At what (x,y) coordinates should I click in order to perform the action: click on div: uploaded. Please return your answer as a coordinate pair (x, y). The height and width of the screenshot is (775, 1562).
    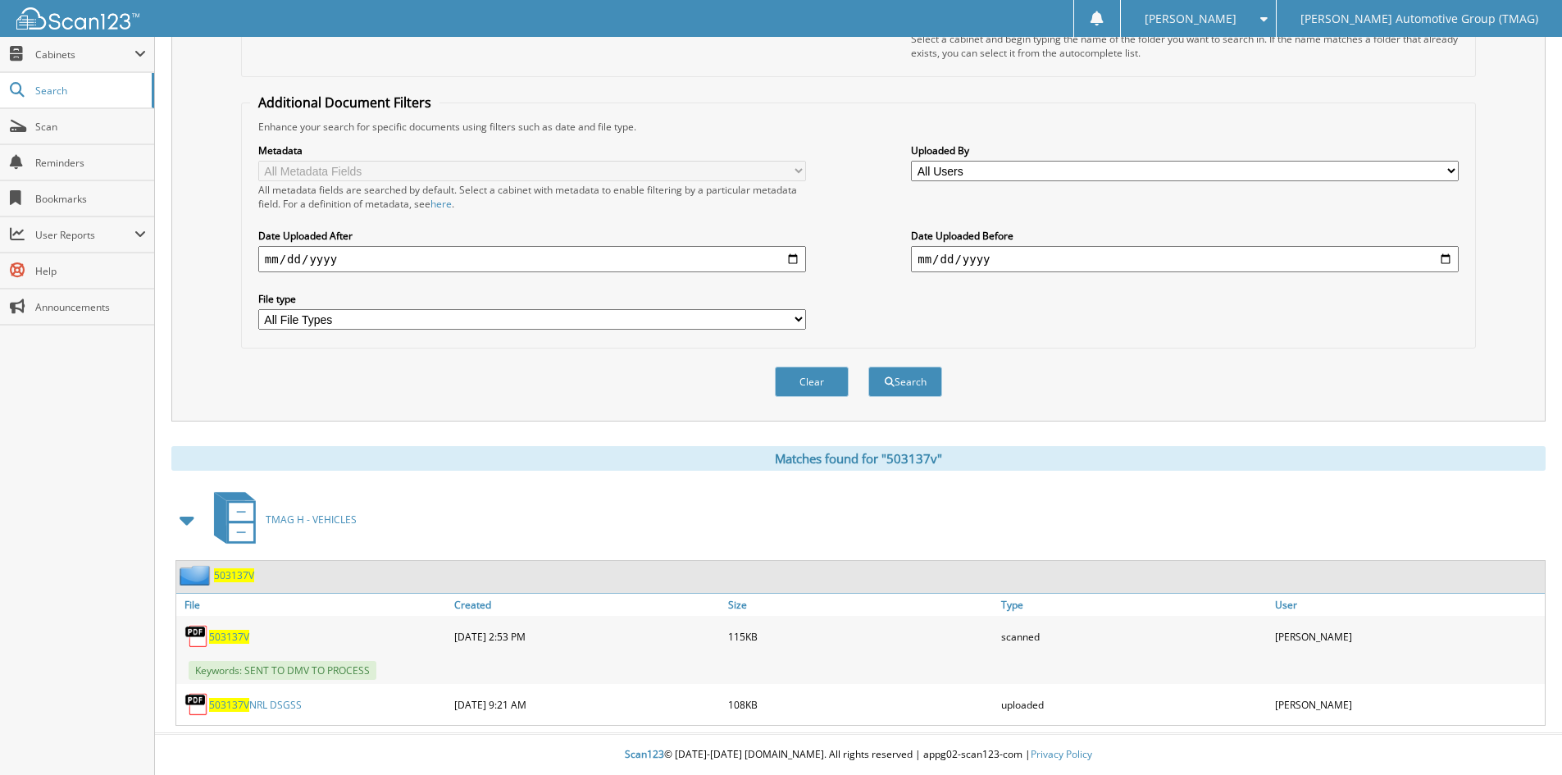
    Looking at the image, I should click on (1134, 704).